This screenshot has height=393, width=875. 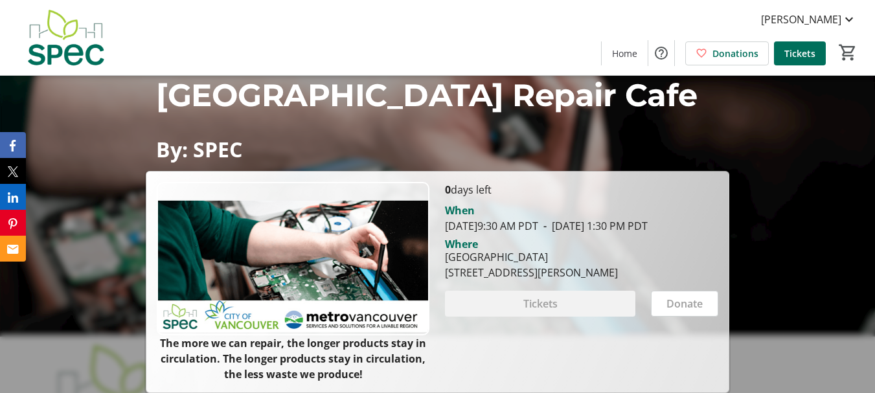 What do you see at coordinates (437, 149) in the screenshot?
I see `p: By: SPEC` at bounding box center [437, 149].